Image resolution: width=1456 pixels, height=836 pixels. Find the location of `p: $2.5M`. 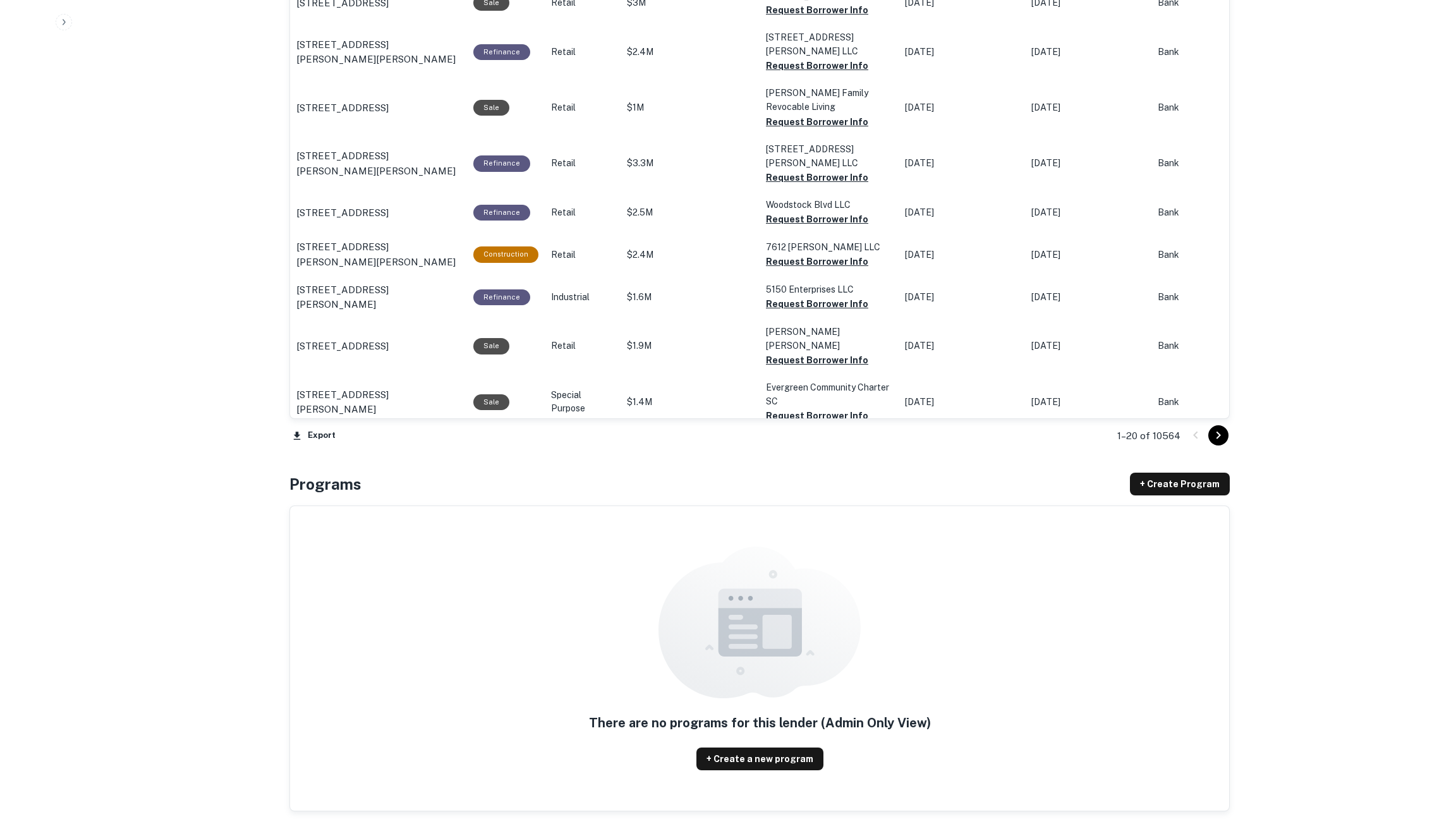

p: $2.5M is located at coordinates (690, 213).